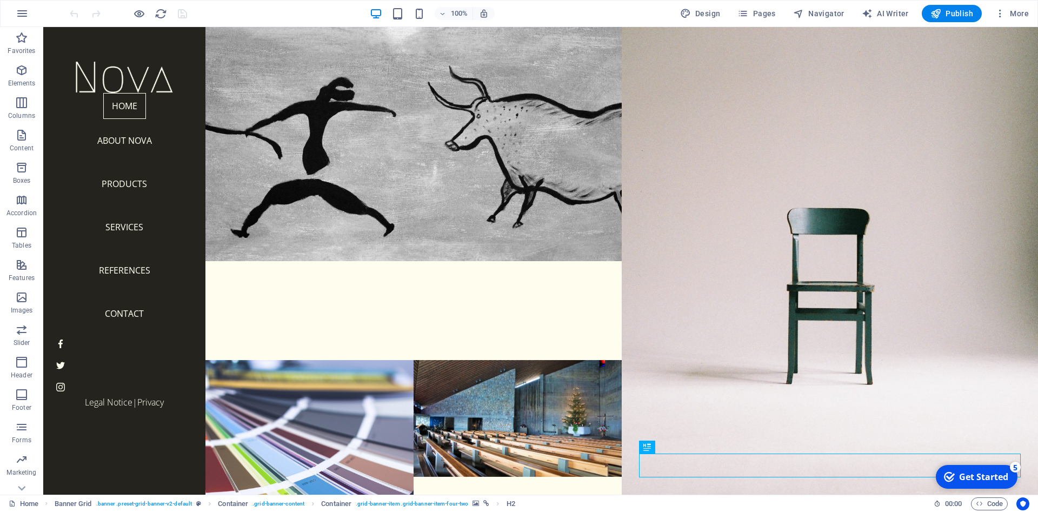 The height and width of the screenshot is (512, 1038). I want to click on p: Accordion, so click(22, 213).